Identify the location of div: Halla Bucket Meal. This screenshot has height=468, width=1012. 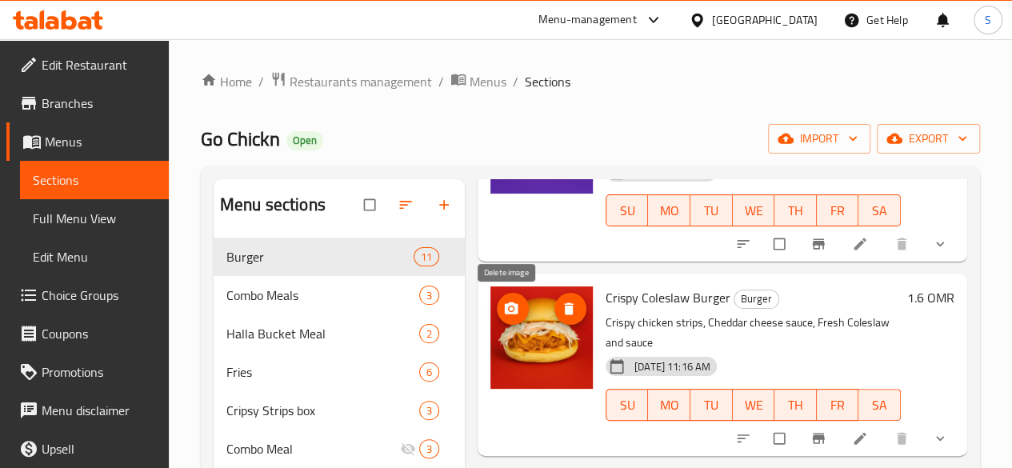
(322, 334).